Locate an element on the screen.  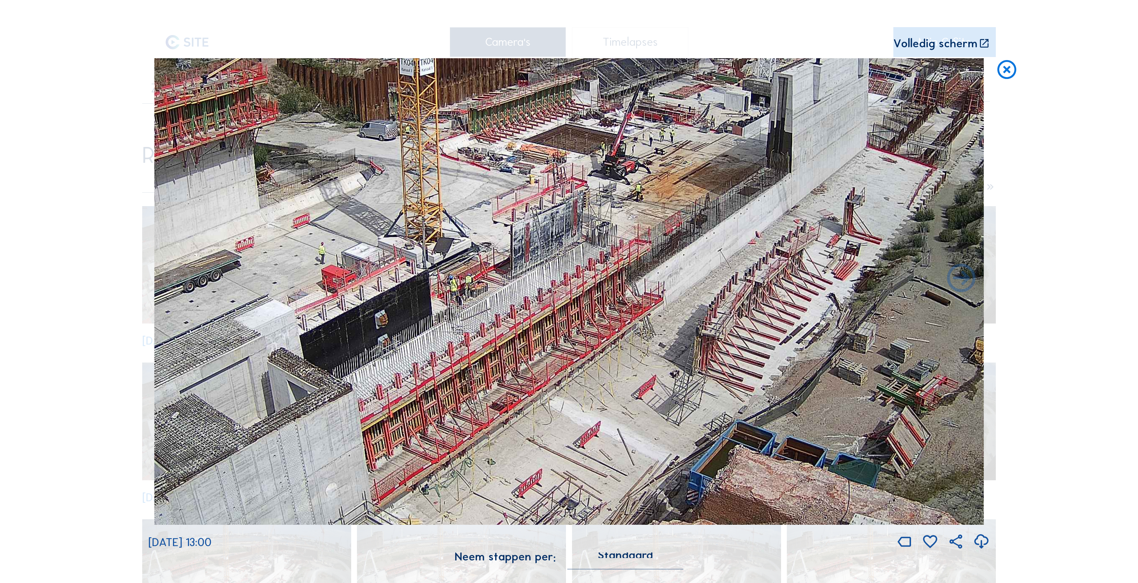
i: Forward is located at coordinates (177, 279).